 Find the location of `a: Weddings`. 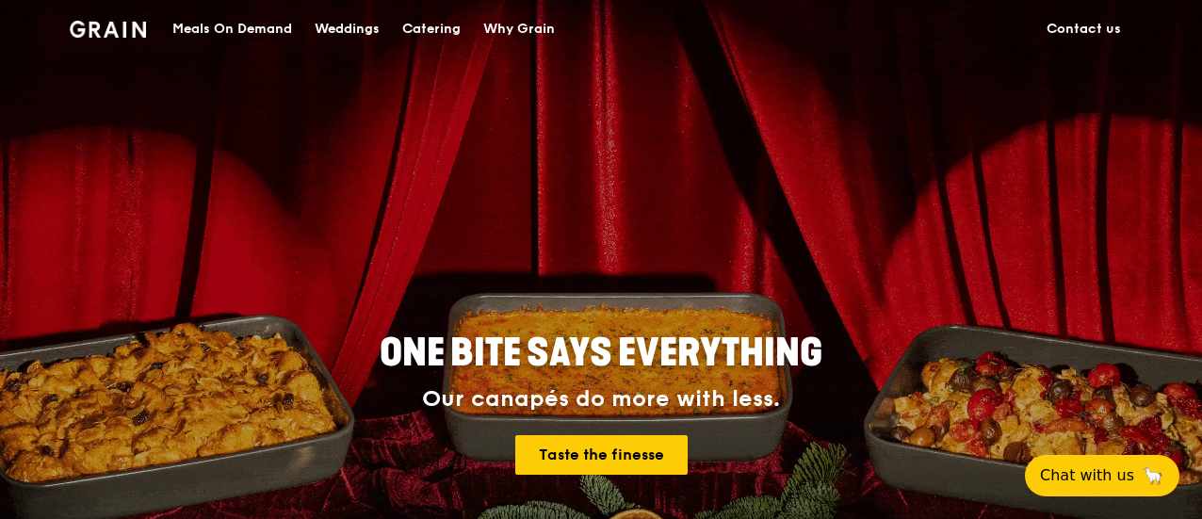

a: Weddings is located at coordinates (347, 29).